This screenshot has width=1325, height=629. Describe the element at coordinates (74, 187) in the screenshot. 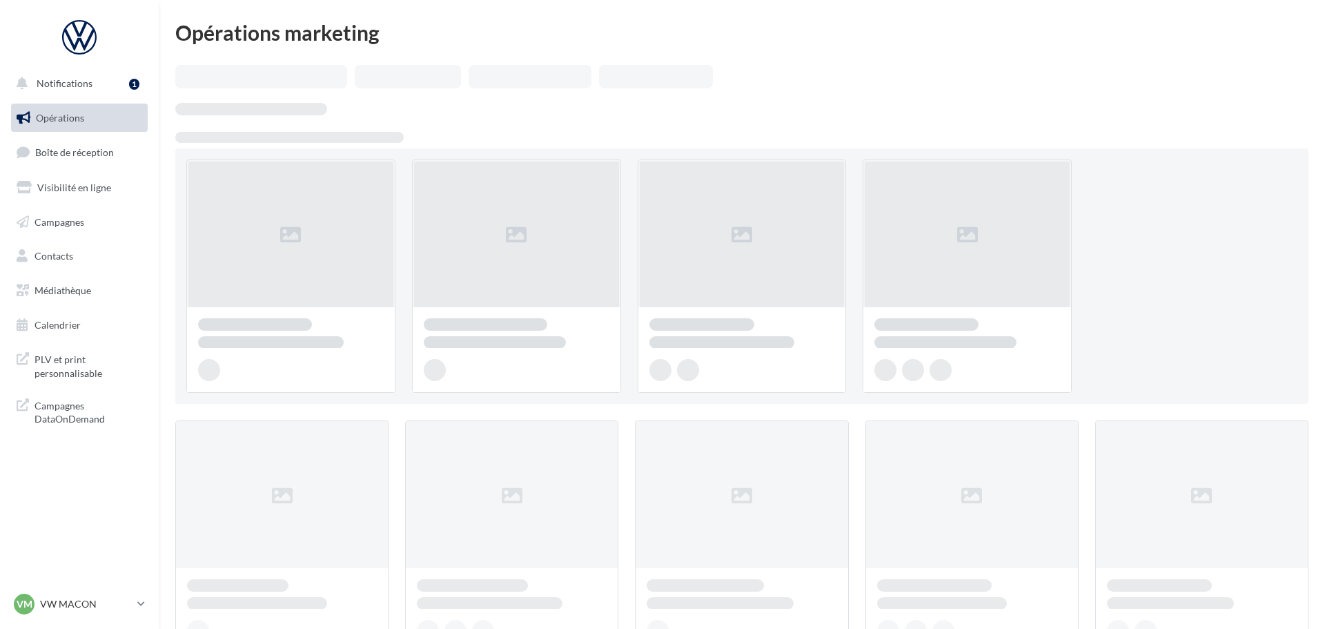

I see `span: Visibilité en ligne` at that location.